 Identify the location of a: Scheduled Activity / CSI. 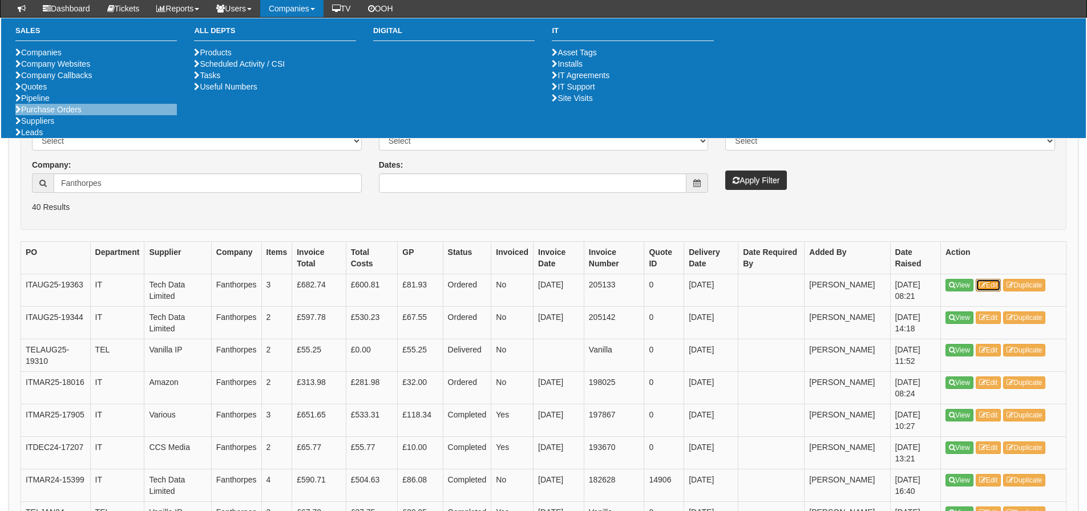
(239, 64).